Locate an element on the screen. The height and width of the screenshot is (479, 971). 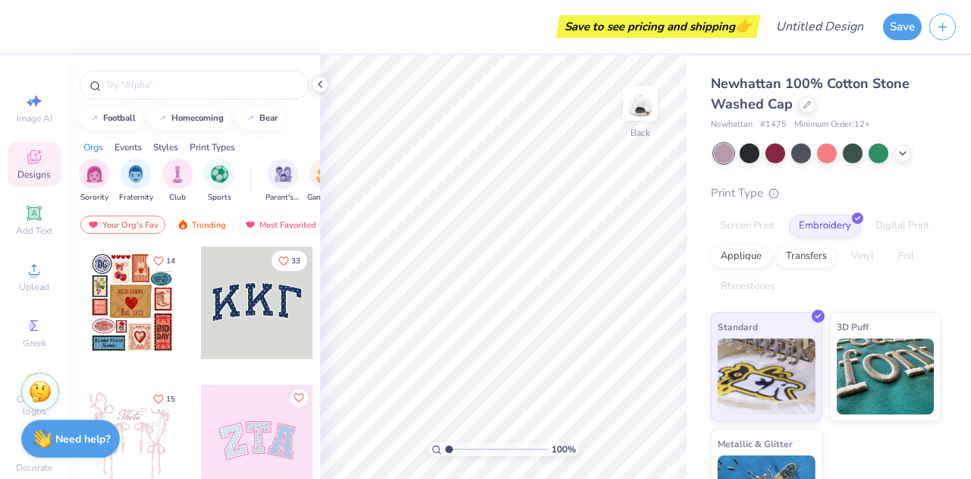
span: Fraternity is located at coordinates (136, 197).